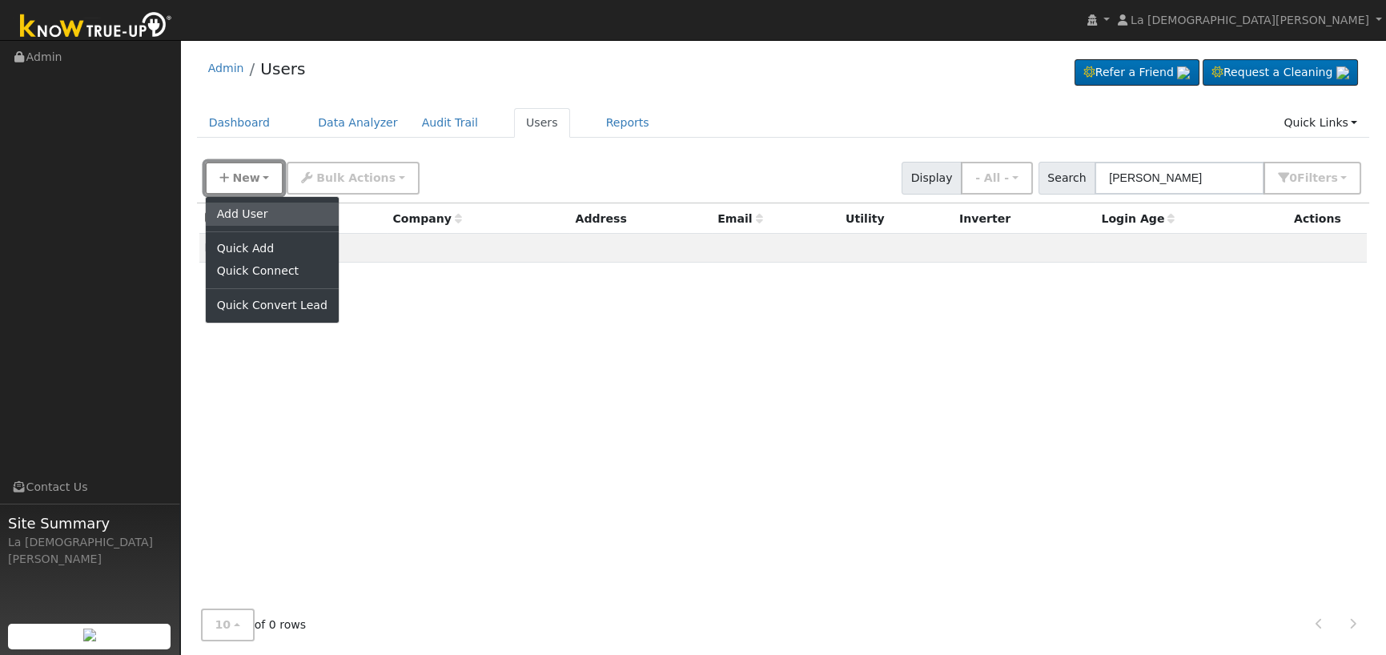  Describe the element at coordinates (90, 523) in the screenshot. I see `span: Site Summary` at that location.